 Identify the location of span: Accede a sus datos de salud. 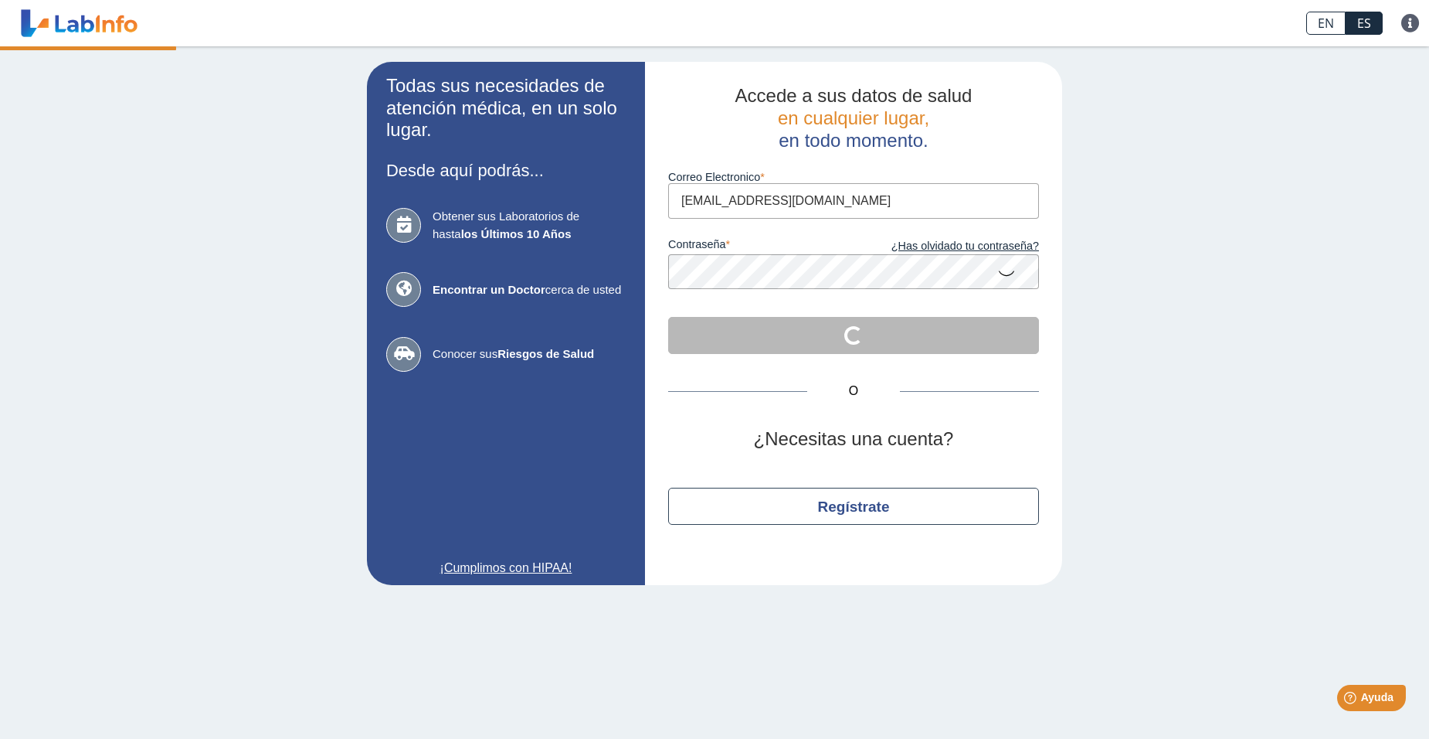
(854, 95).